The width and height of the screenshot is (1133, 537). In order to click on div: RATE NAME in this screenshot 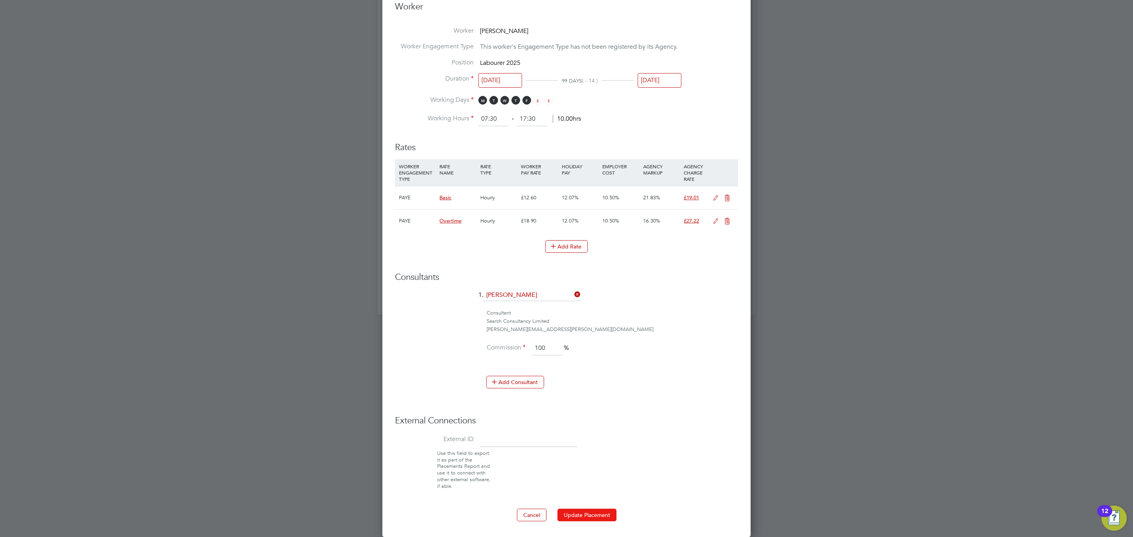, I will do `click(458, 170)`.